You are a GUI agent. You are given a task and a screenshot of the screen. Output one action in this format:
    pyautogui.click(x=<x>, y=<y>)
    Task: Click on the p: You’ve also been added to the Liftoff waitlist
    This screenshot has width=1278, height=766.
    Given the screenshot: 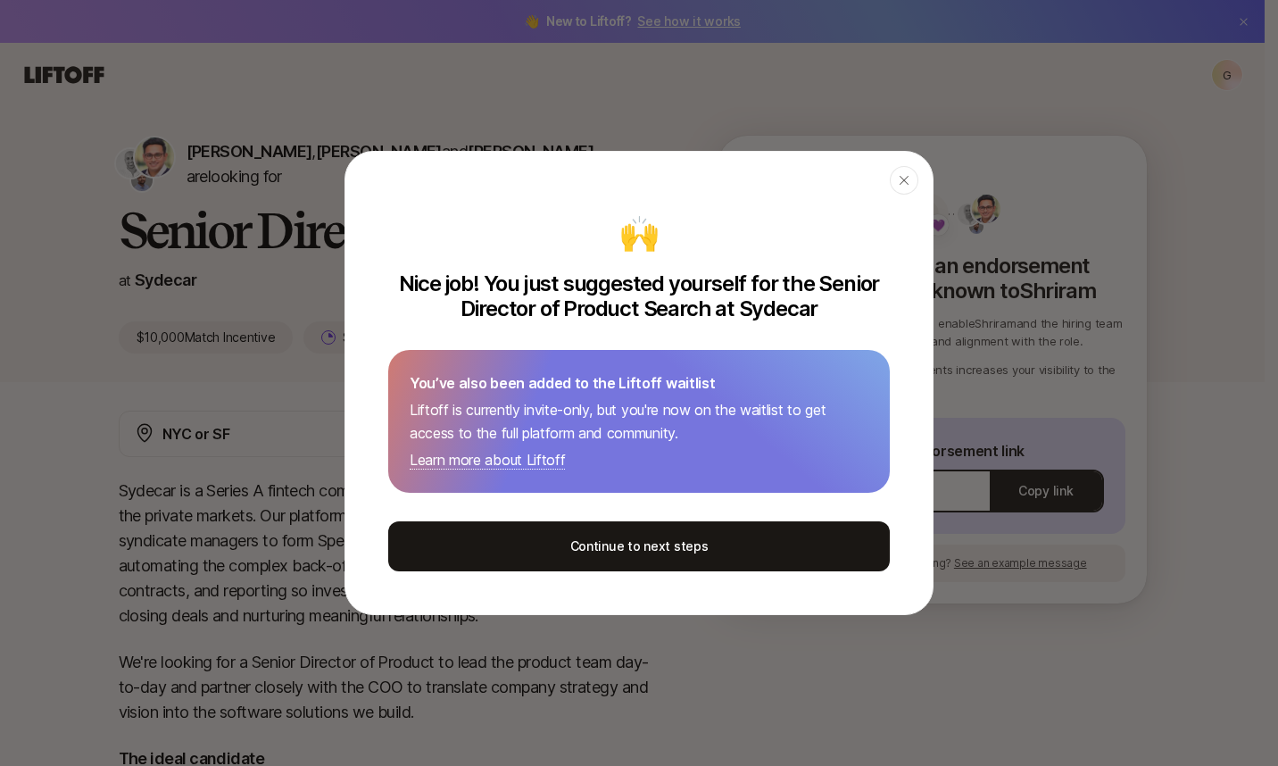 What is the action you would take?
    pyautogui.click(x=639, y=383)
    